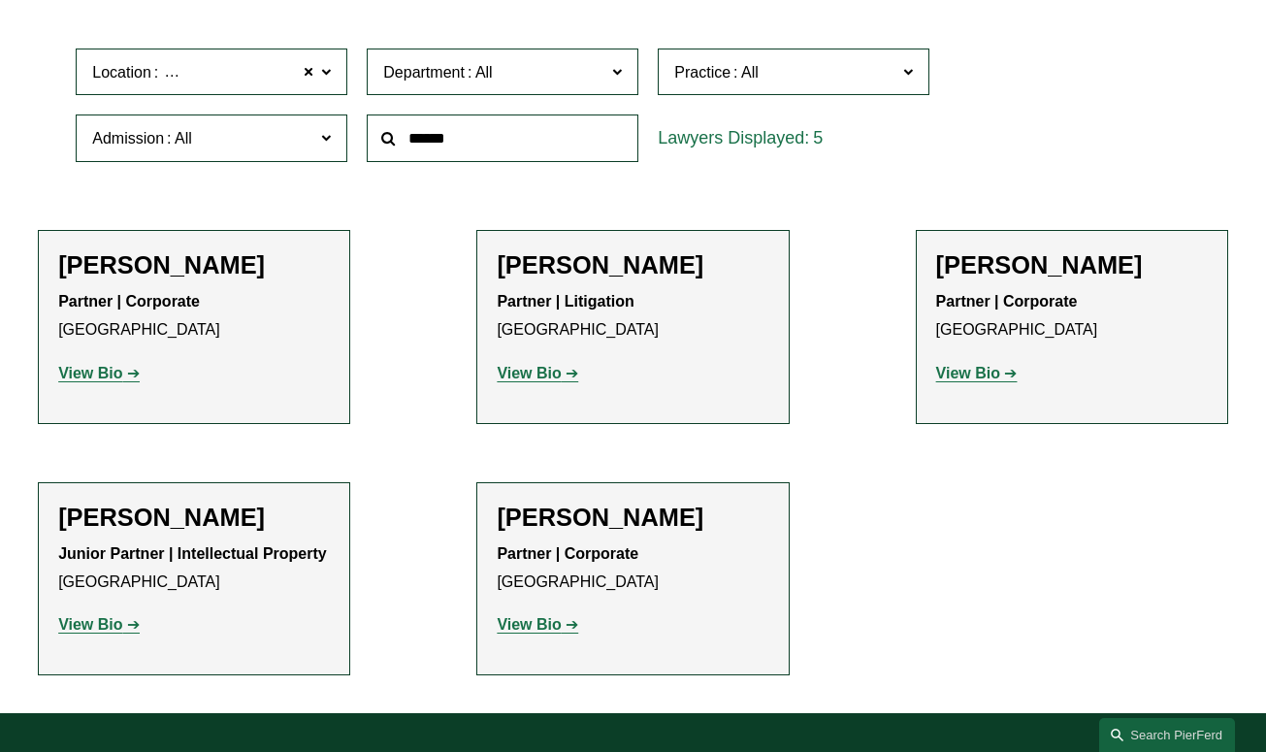 Image resolution: width=1266 pixels, height=752 pixels. What do you see at coordinates (702, 72) in the screenshot?
I see `span: Practice` at bounding box center [702, 72].